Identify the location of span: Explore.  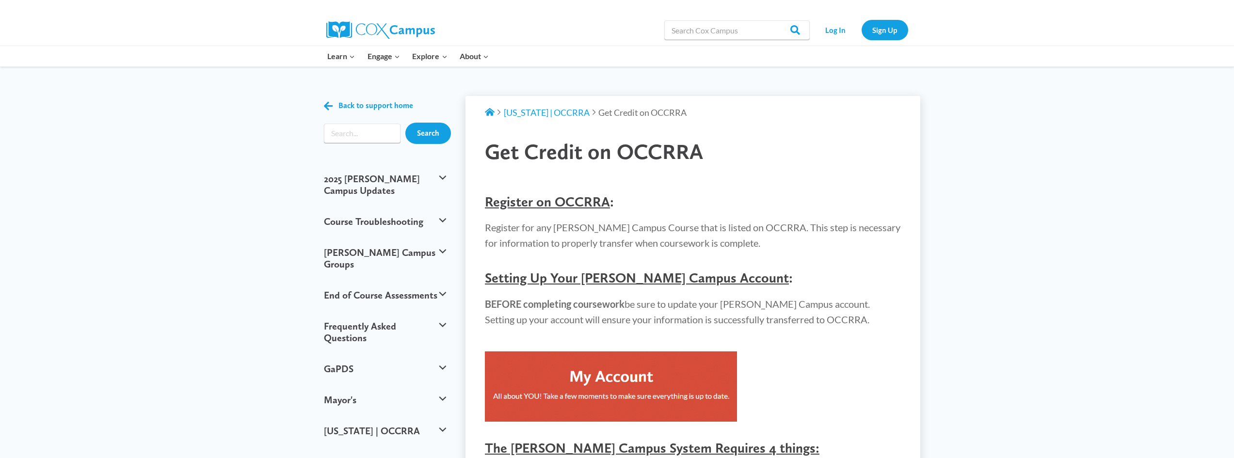
(430, 56).